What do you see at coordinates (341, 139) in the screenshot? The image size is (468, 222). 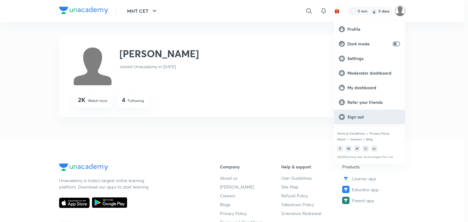 I see `a: About` at bounding box center [341, 139].